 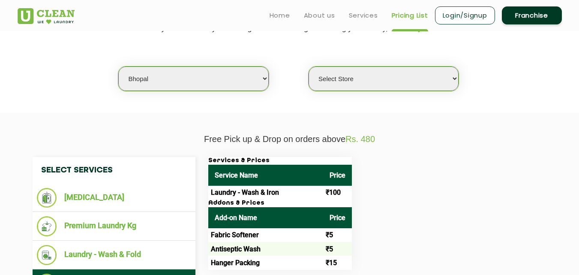 I want to click on td: ₹100, so click(x=337, y=192).